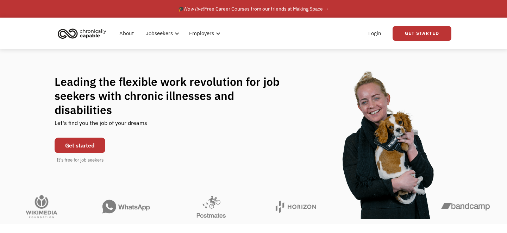 Image resolution: width=507 pixels, height=233 pixels. Describe the element at coordinates (159, 33) in the screenshot. I see `div: Jobseekers` at that location.